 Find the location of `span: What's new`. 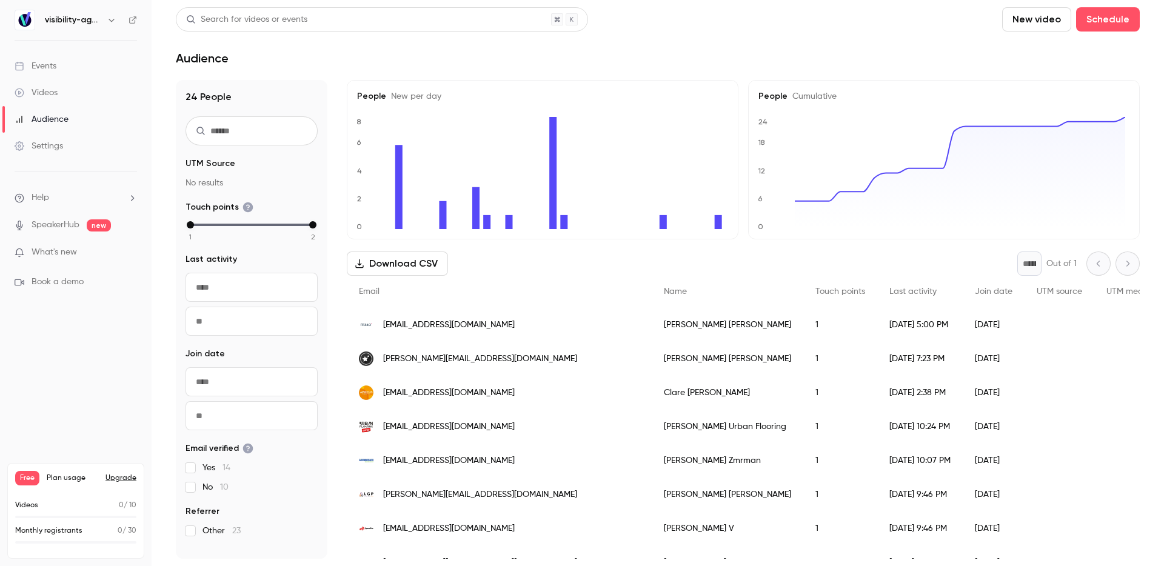

span: What's new is located at coordinates (54, 252).